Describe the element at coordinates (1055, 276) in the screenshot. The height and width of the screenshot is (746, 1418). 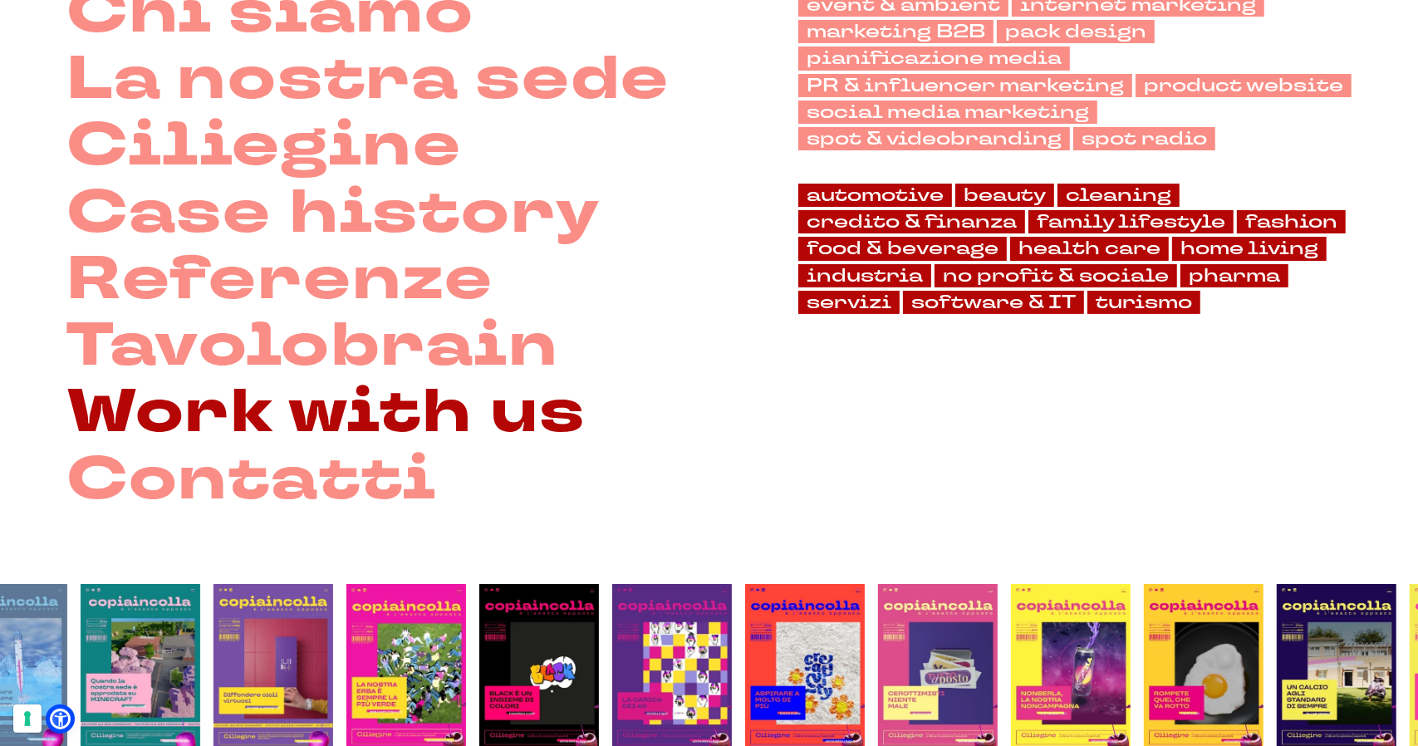
I see `a: no profit & sociale` at that location.